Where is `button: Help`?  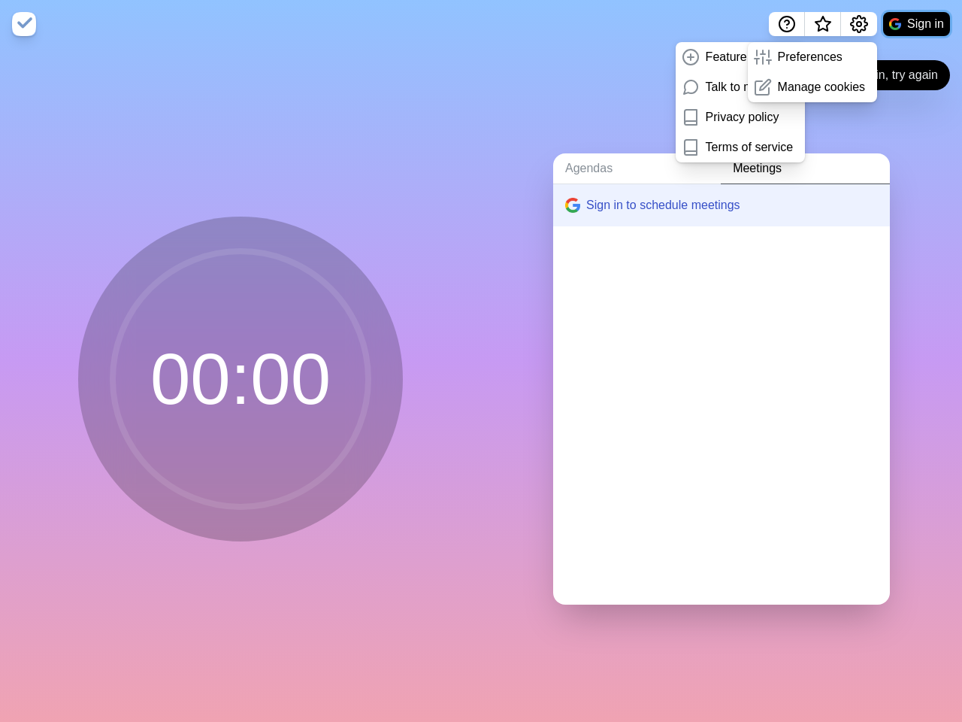
button: Help is located at coordinates (787, 24).